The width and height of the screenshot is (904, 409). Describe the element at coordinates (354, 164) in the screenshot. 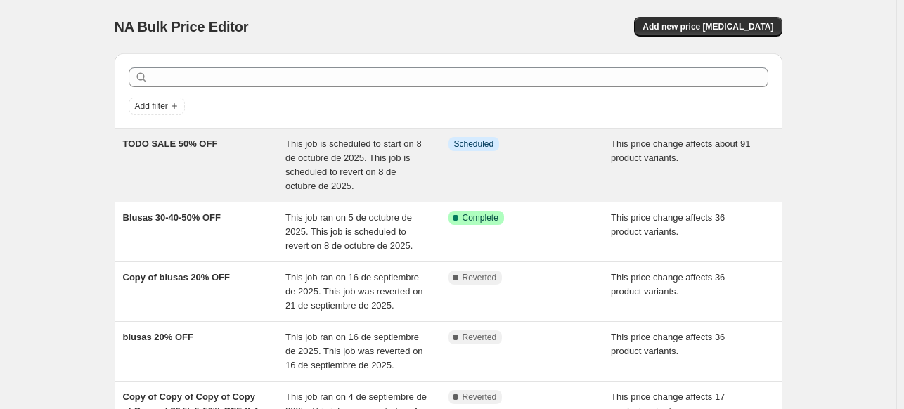

I see `span: This job is scheduled to start on 8 de octubre de 2025. This job is scheduled to revert on 8 de o...` at that location.